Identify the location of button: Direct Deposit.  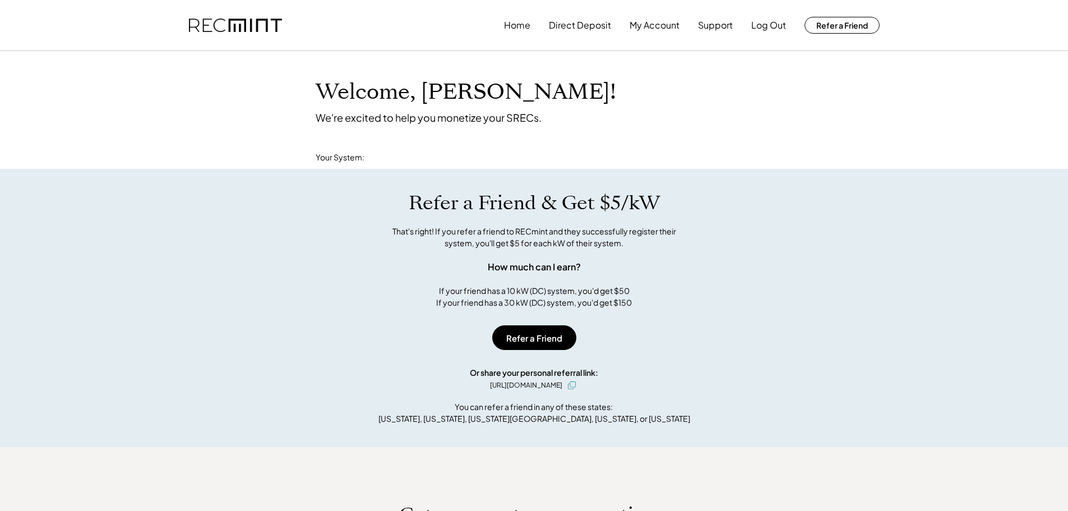
(580, 25).